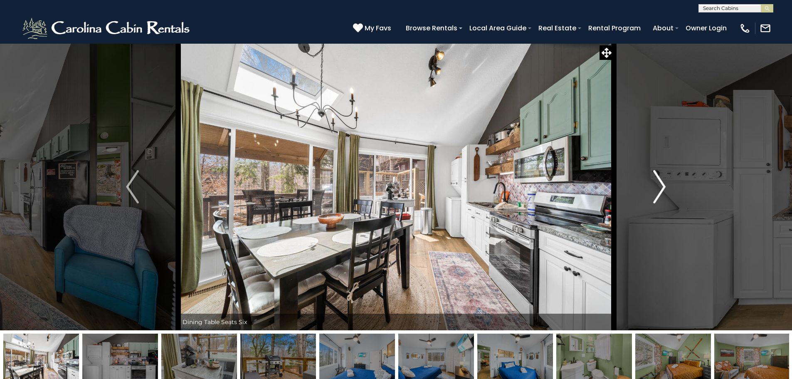 The height and width of the screenshot is (379, 792). What do you see at coordinates (765, 28) in the screenshot?
I see `img: mail-regular-white.png` at bounding box center [765, 28].